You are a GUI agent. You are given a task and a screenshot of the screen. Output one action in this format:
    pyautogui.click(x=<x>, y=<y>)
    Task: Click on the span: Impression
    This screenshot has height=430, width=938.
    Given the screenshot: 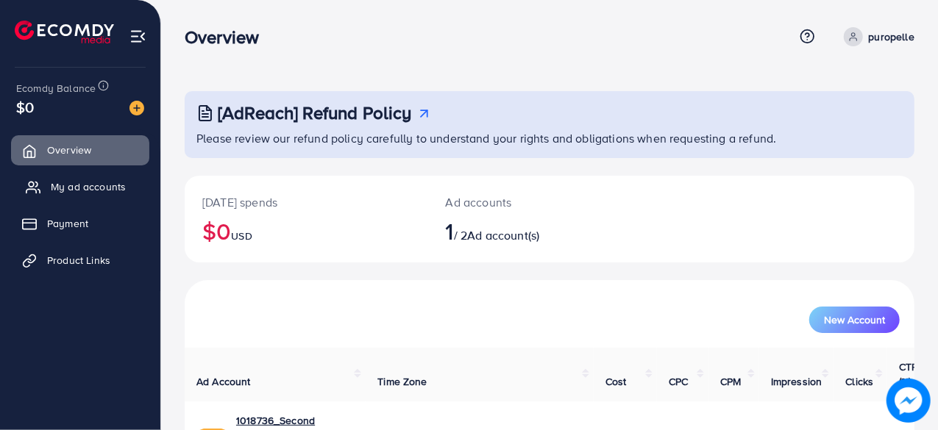 What is the action you would take?
    pyautogui.click(x=797, y=382)
    